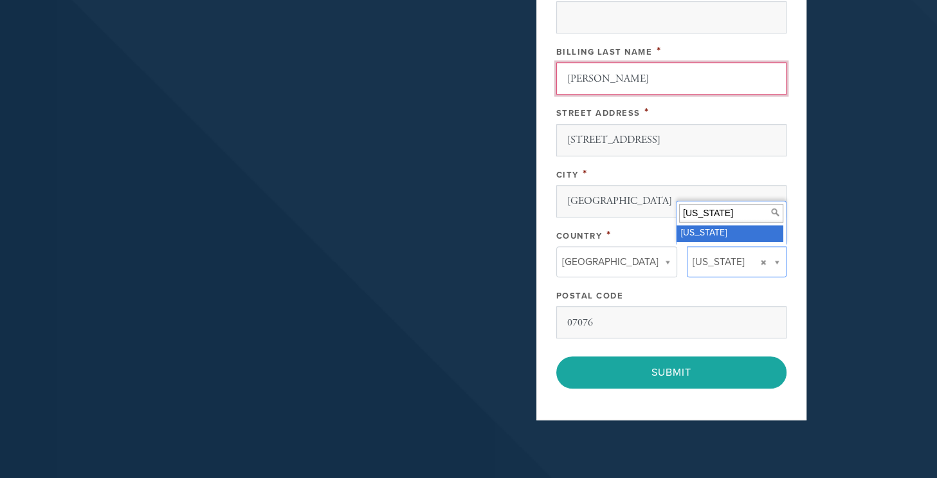  I want to click on label: Street Address, so click(598, 113).